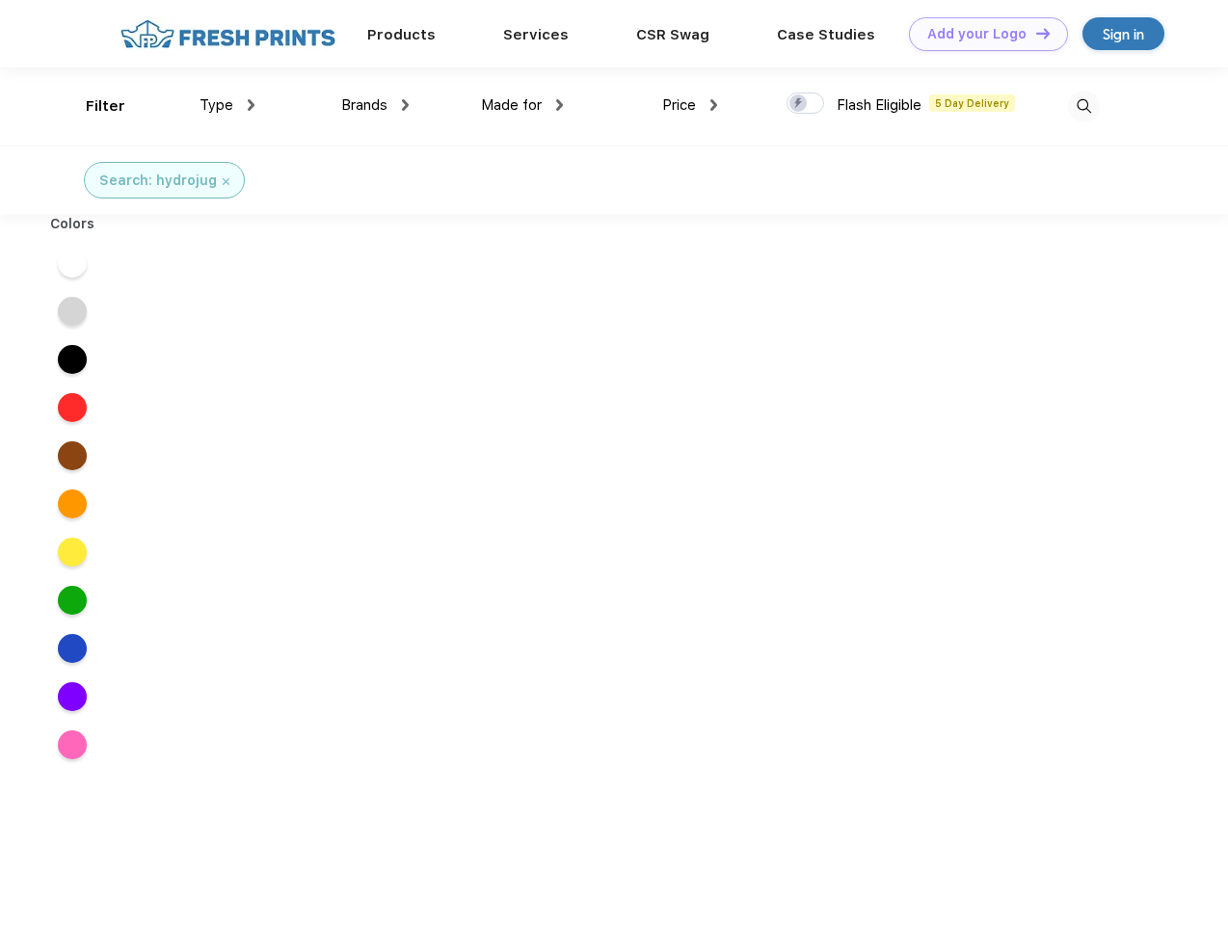  I want to click on span: Type, so click(216, 105).